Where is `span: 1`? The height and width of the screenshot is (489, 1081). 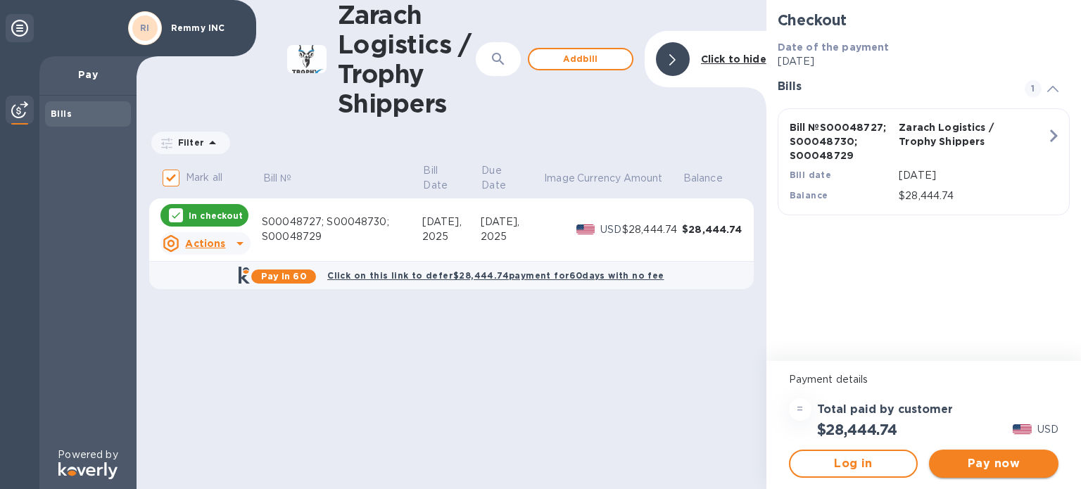 span: 1 is located at coordinates (1033, 89).